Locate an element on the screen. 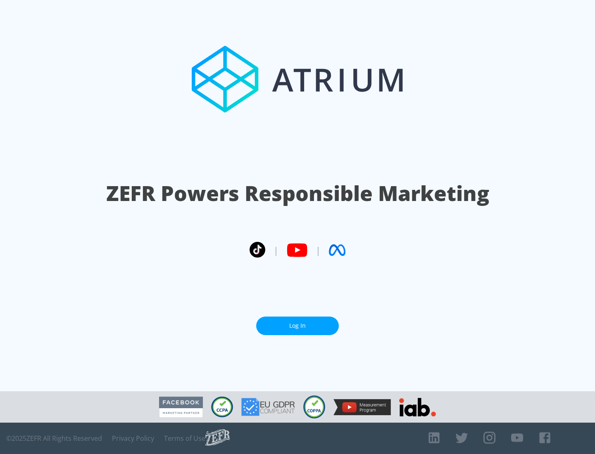  img: CCPA Compliant is located at coordinates (222, 407).